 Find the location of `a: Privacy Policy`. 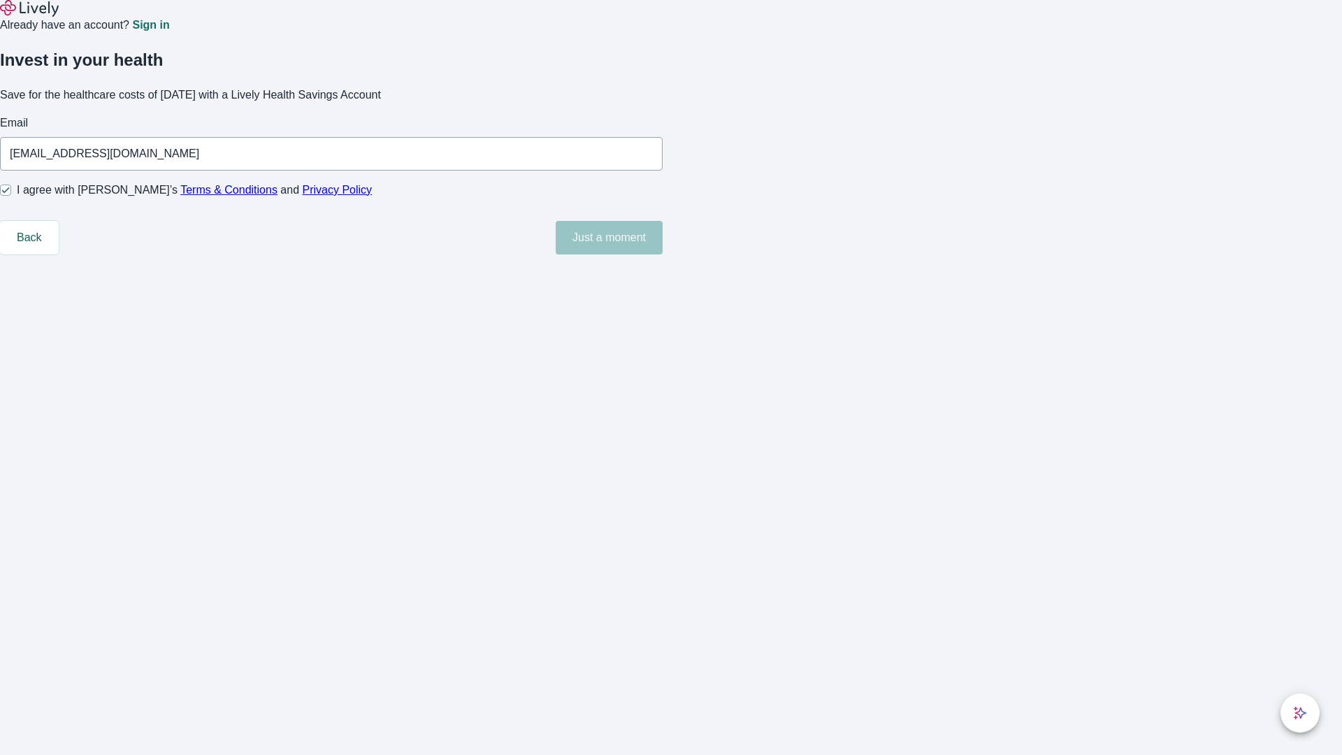

a: Privacy Policy is located at coordinates (338, 189).